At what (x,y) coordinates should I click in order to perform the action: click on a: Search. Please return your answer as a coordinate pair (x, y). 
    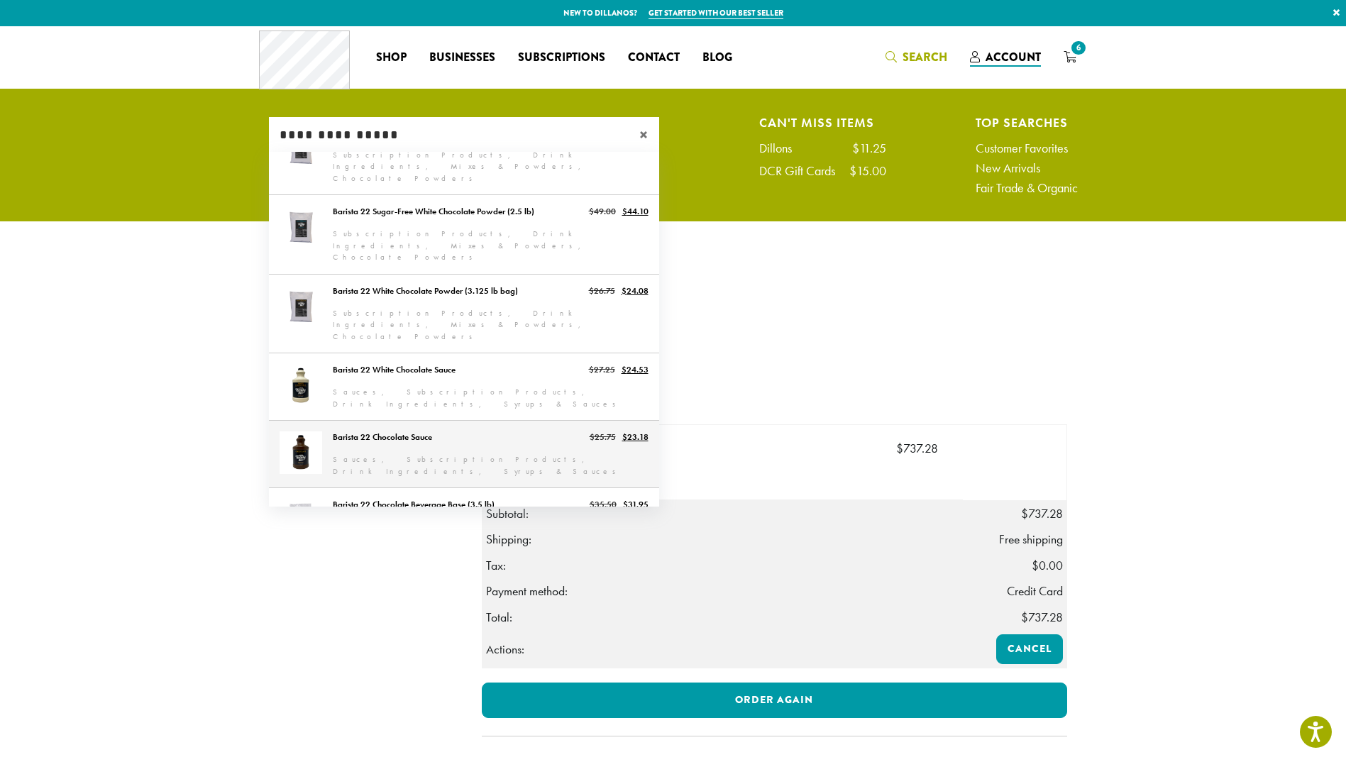
    Looking at the image, I should click on (916, 57).